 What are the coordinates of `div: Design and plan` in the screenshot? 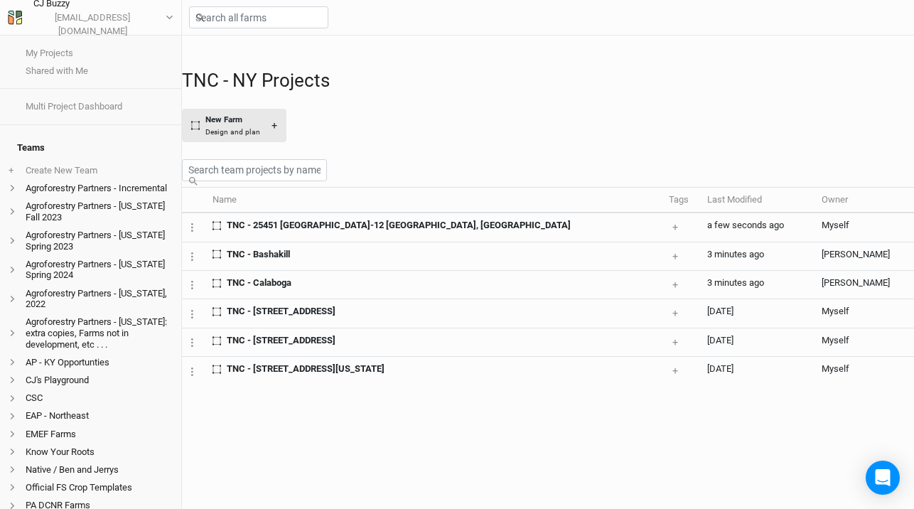 It's located at (233, 132).